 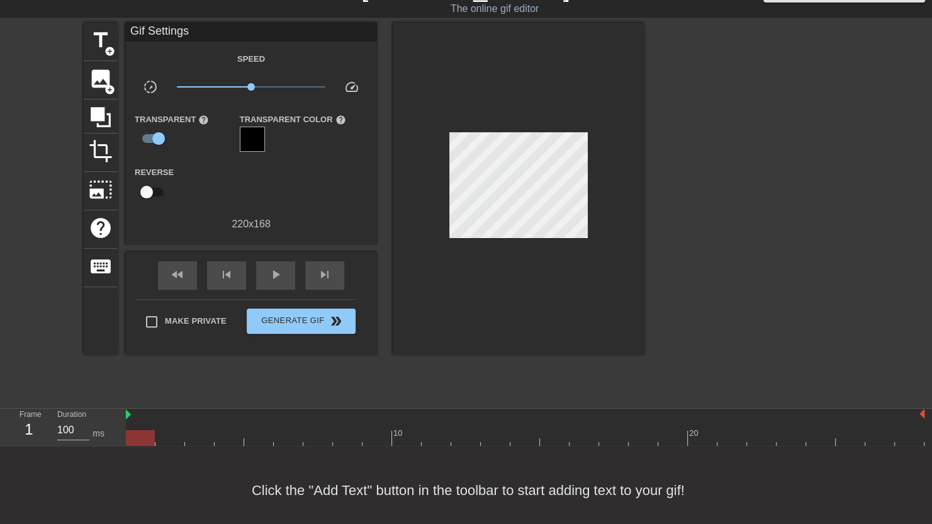 What do you see at coordinates (72, 415) in the screenshot?
I see `label: Duration` at bounding box center [72, 415].